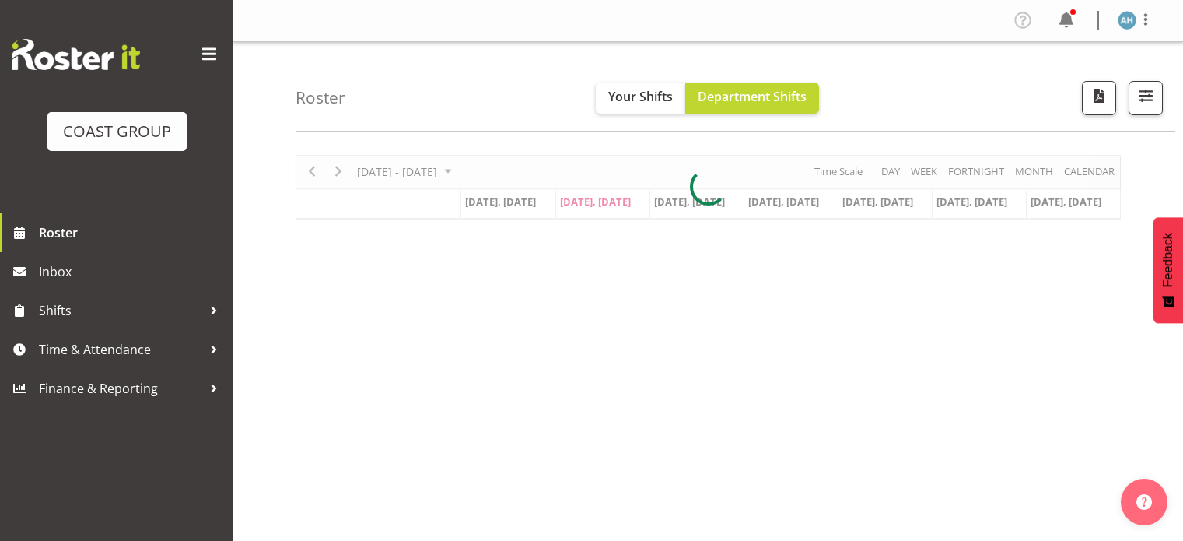 Image resolution: width=1183 pixels, height=541 pixels. Describe the element at coordinates (1168, 270) in the screenshot. I see `button: Feedback - Show survey` at that location.